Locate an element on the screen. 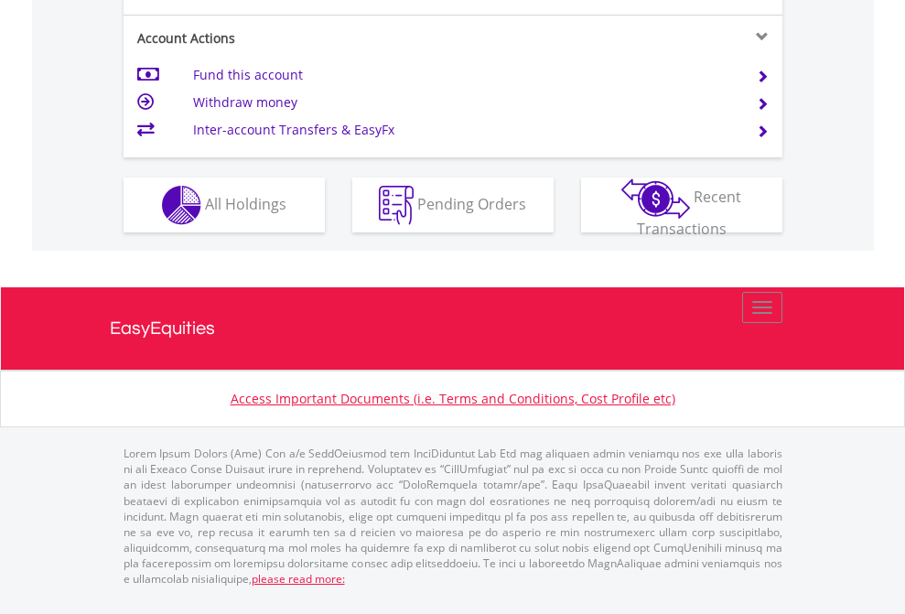  button: Recent Transactions is located at coordinates (681, 205).